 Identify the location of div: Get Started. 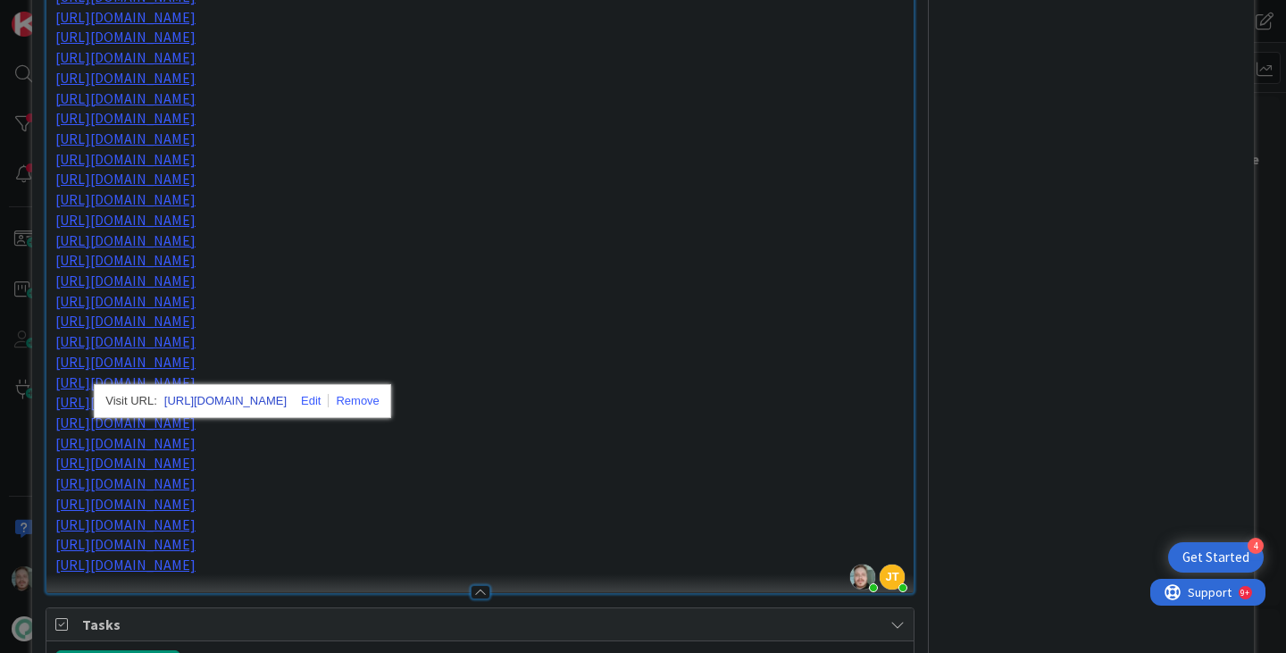
(1215, 557).